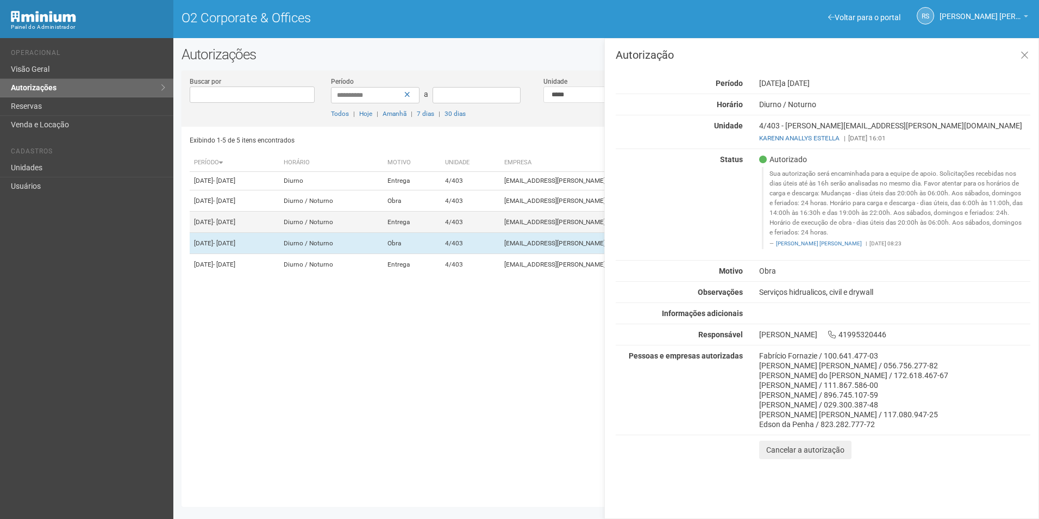 Image resolution: width=1039 pixels, height=519 pixels. Describe the element at coordinates (896, 208) in the screenshot. I see `blockquote: Sua autorização será encaminhada para a equipe de apoio. Solicitações recebidas nos dias úteis at...` at that location.